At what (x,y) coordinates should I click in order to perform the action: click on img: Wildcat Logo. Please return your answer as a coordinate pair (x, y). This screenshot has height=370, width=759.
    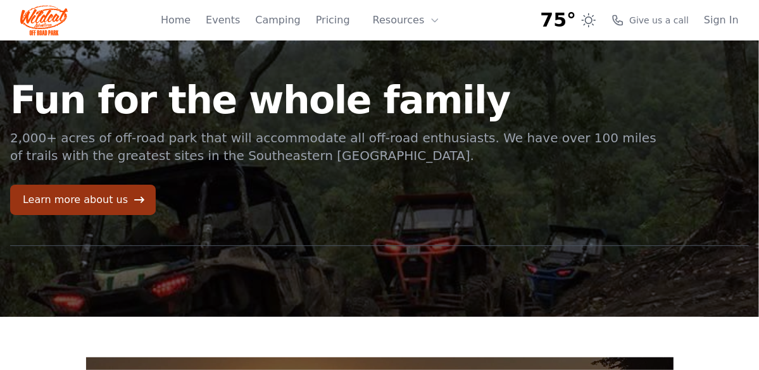
    Looking at the image, I should click on (44, 20).